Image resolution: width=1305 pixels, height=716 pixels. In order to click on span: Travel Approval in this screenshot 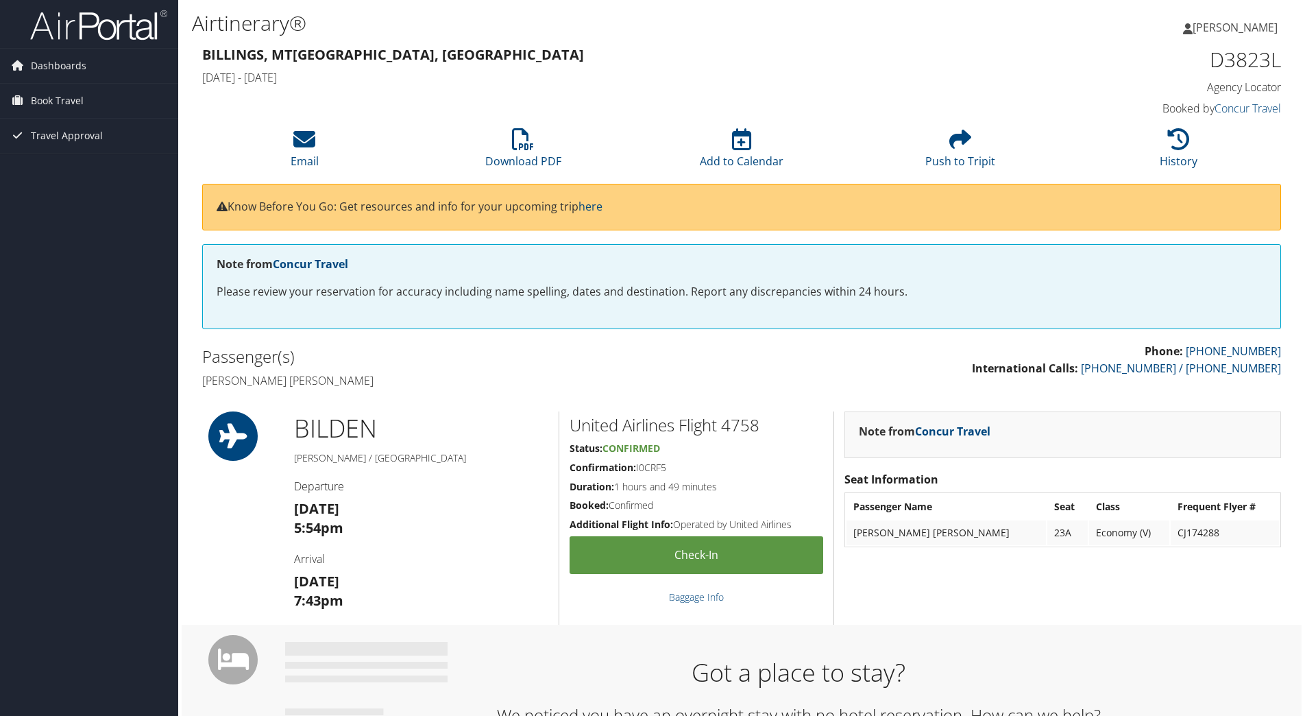, I will do `click(66, 136)`.